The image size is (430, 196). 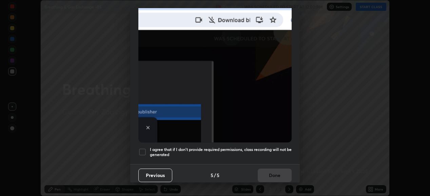 What do you see at coordinates (155, 176) in the screenshot?
I see `button: Previous` at bounding box center [155, 176].